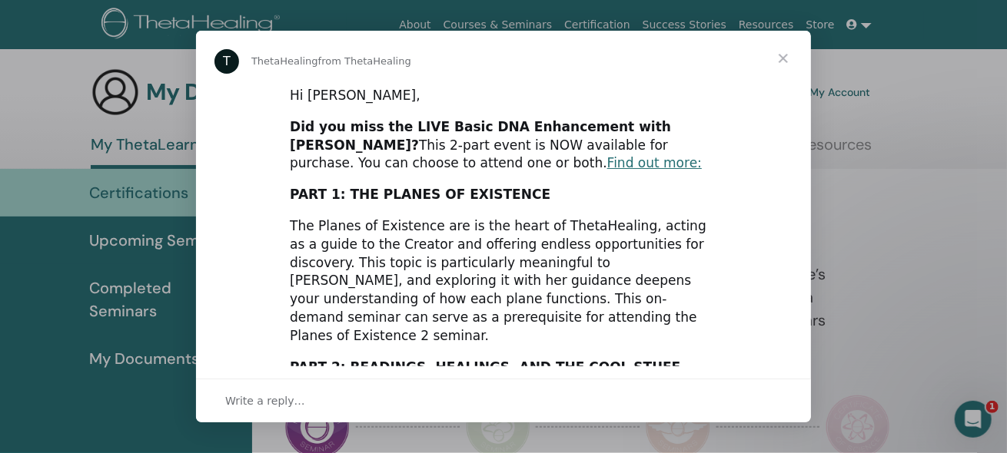 The width and height of the screenshot is (1007, 453). Describe the element at coordinates (364, 61) in the screenshot. I see `span: from ThetaHealing` at that location.